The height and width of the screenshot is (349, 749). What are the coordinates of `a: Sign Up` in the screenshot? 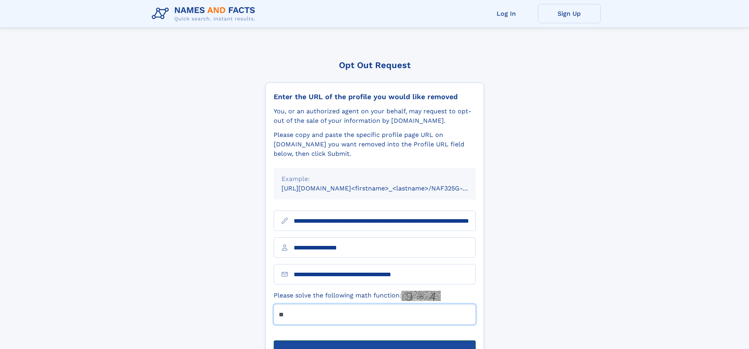 It's located at (570, 13).